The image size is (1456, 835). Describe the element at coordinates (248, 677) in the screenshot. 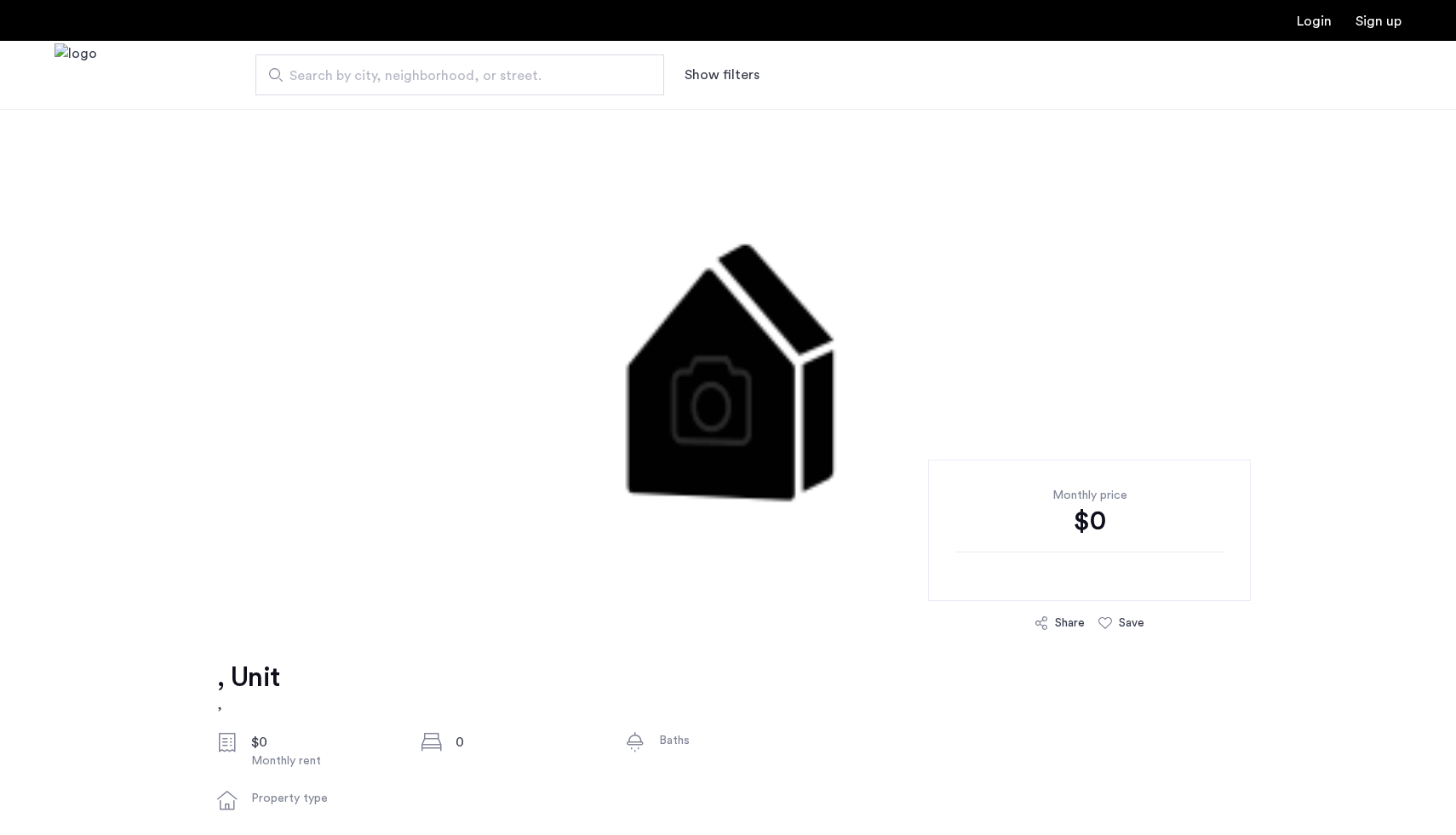

I see `h1: , Unit` at that location.